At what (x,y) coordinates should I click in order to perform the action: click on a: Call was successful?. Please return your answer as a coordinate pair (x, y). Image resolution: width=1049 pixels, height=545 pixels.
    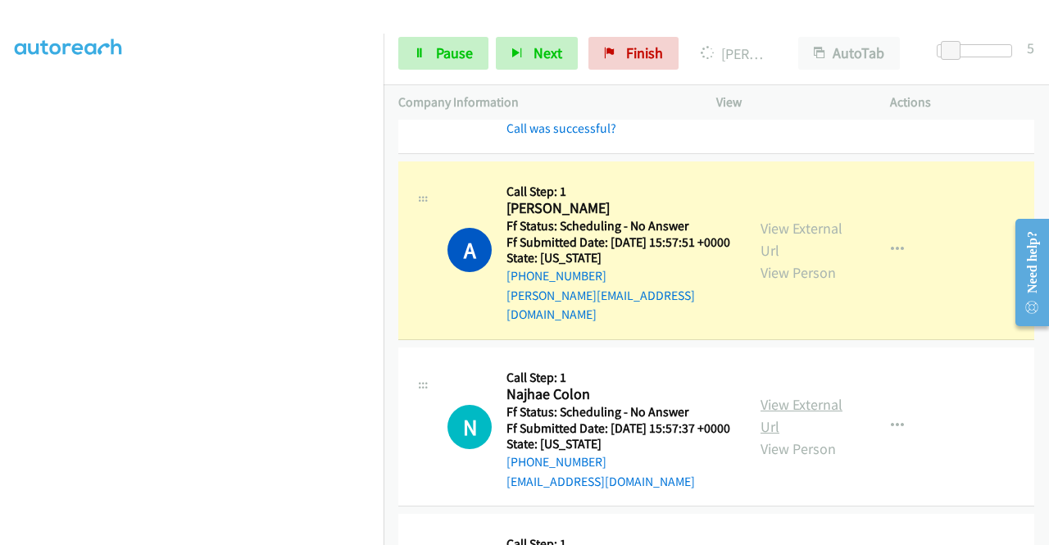
    Looking at the image, I should click on (561, 128).